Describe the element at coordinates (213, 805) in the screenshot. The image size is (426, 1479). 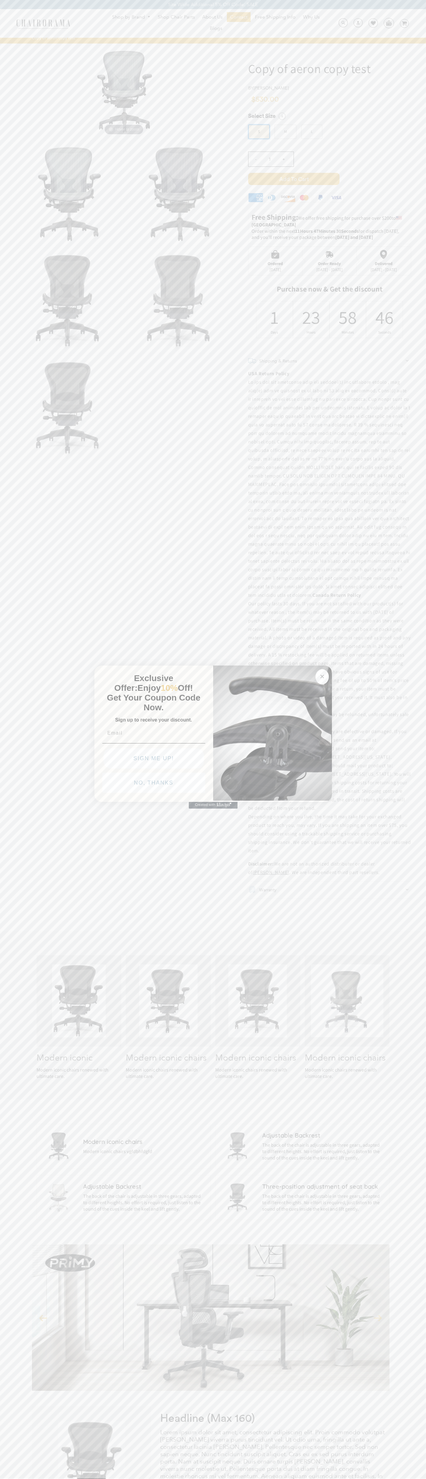
I see `a: Created with Klaviyo - opens in a new tab` at that location.